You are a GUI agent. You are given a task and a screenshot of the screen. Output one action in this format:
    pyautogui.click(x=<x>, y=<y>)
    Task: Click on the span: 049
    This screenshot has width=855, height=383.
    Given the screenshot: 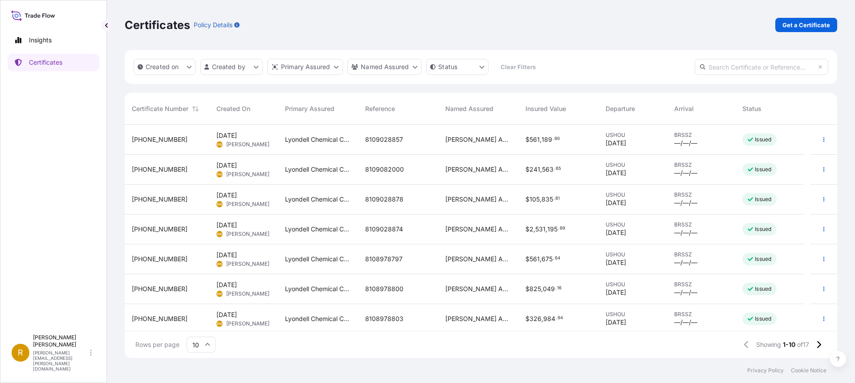 What is the action you would take?
    pyautogui.click(x=549, y=289)
    